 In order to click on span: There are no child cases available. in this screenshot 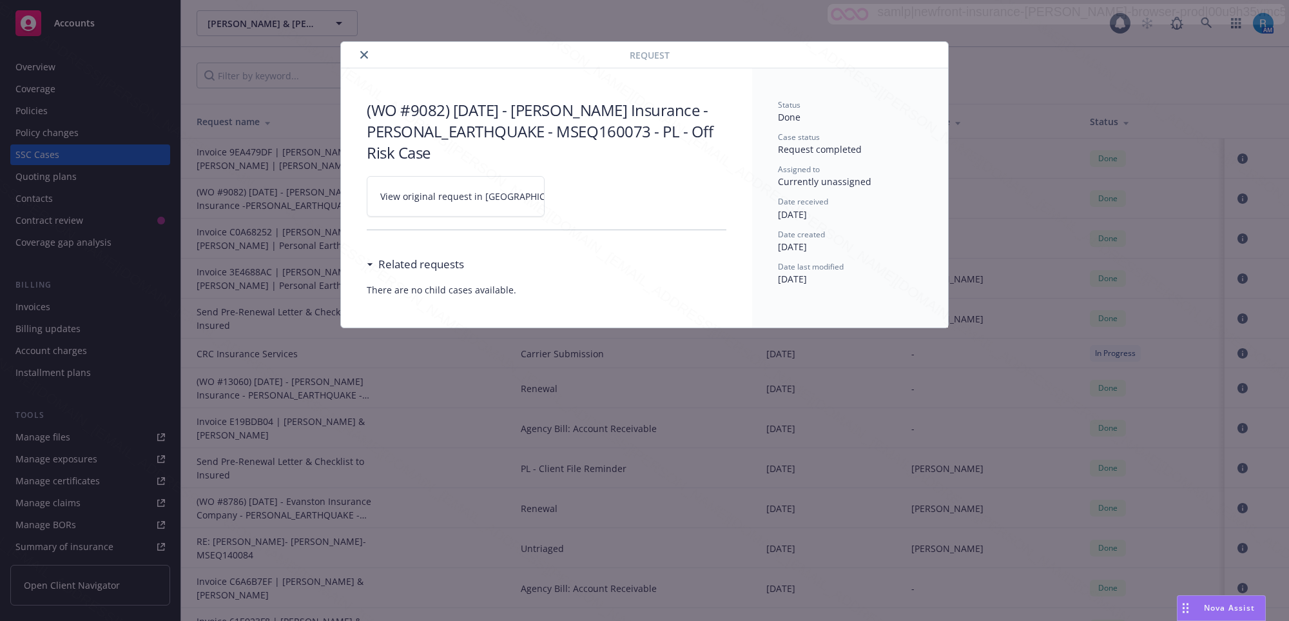, I will do `click(547, 289)`.